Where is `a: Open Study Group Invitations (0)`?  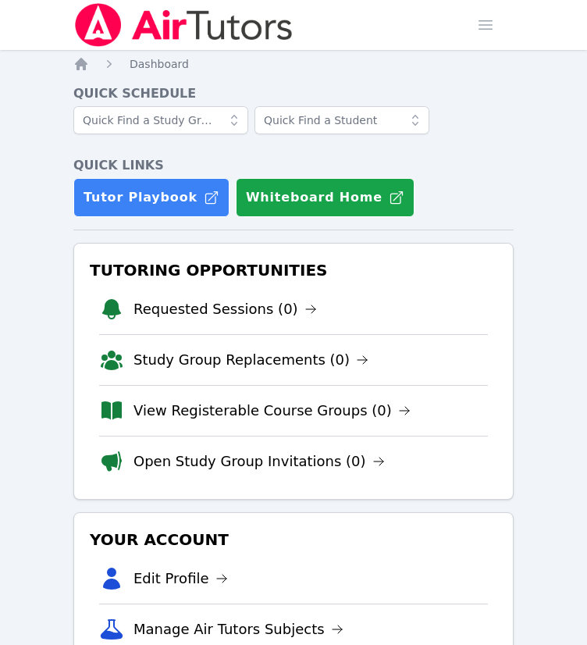
a: Open Study Group Invitations (0) is located at coordinates (259, 461).